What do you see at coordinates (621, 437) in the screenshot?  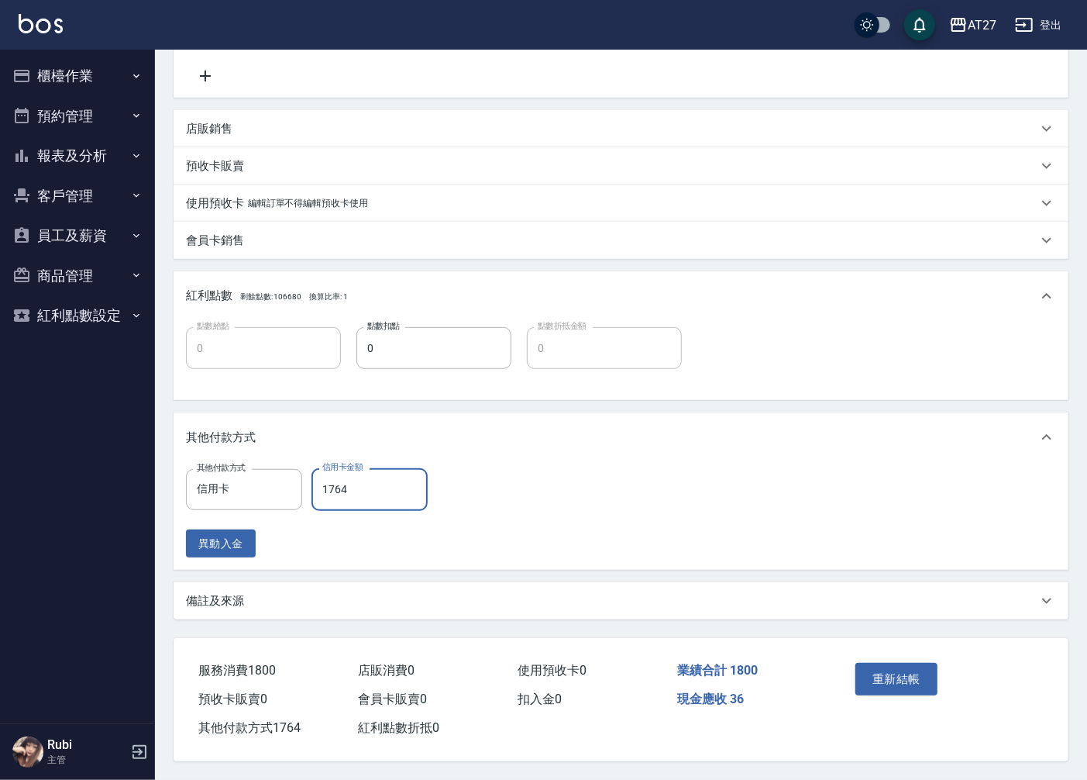 I see `div: 其他付款方式` at bounding box center [621, 437].